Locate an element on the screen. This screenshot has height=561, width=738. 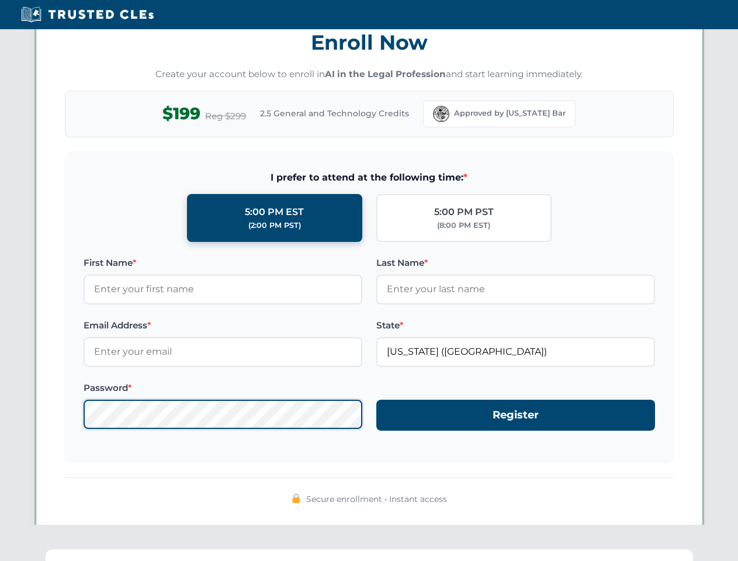
span: Reg $299 is located at coordinates (226, 116).